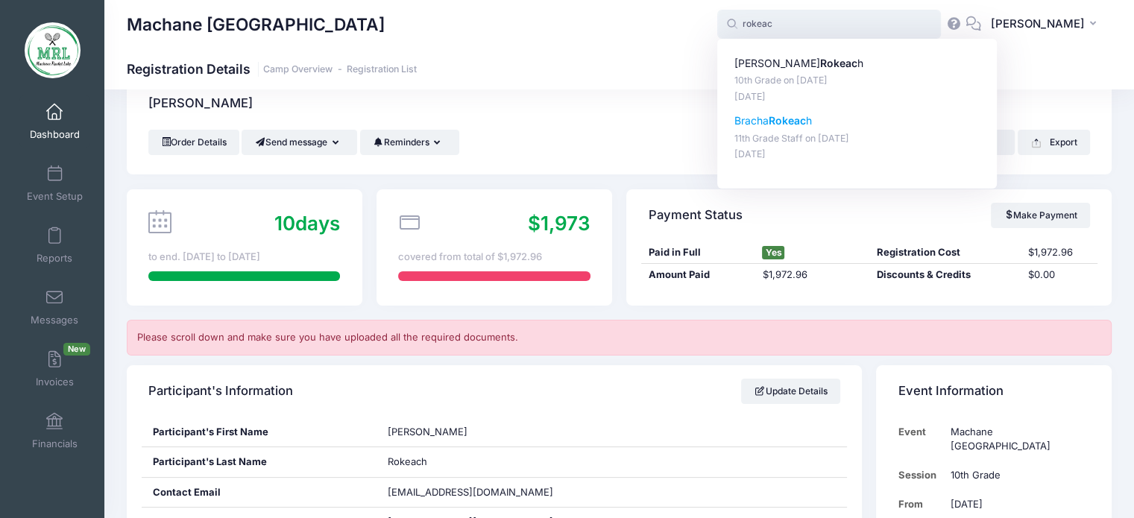  Describe the element at coordinates (382, 69) in the screenshot. I see `a: Registration List` at that location.